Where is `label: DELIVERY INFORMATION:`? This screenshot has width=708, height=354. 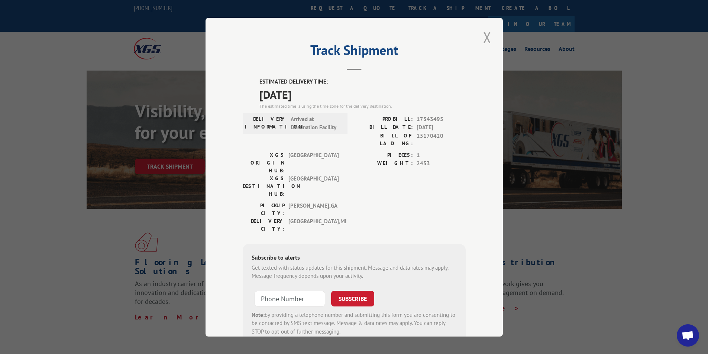
label: DELIVERY INFORMATION: is located at coordinates (266, 123).